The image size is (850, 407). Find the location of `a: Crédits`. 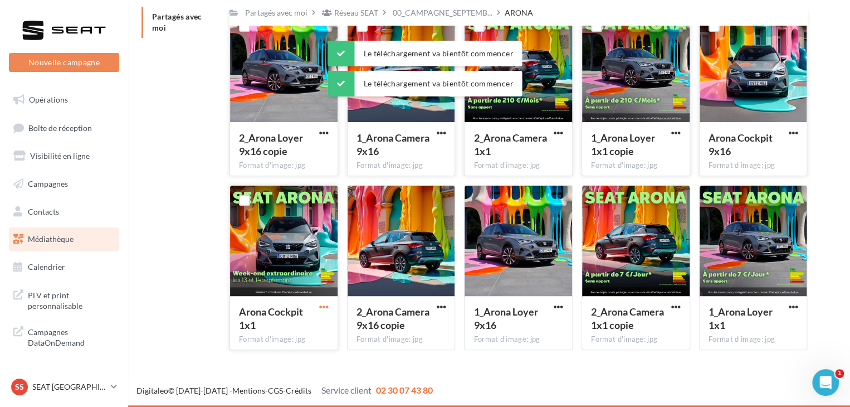

a: Crédits is located at coordinates (298, 390).